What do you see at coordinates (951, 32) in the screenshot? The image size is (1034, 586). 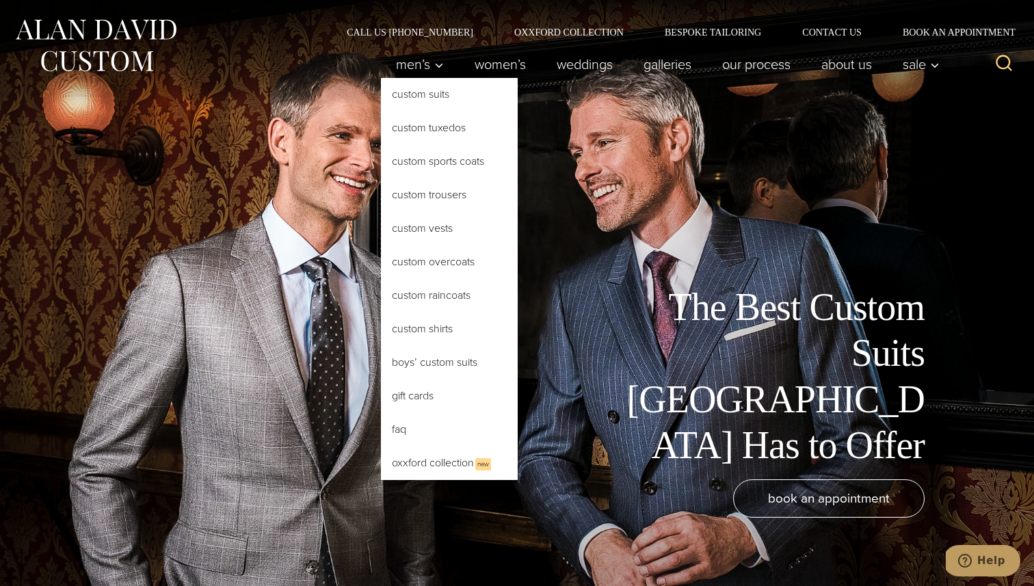 I see `a: Book an Appointment` at bounding box center [951, 32].